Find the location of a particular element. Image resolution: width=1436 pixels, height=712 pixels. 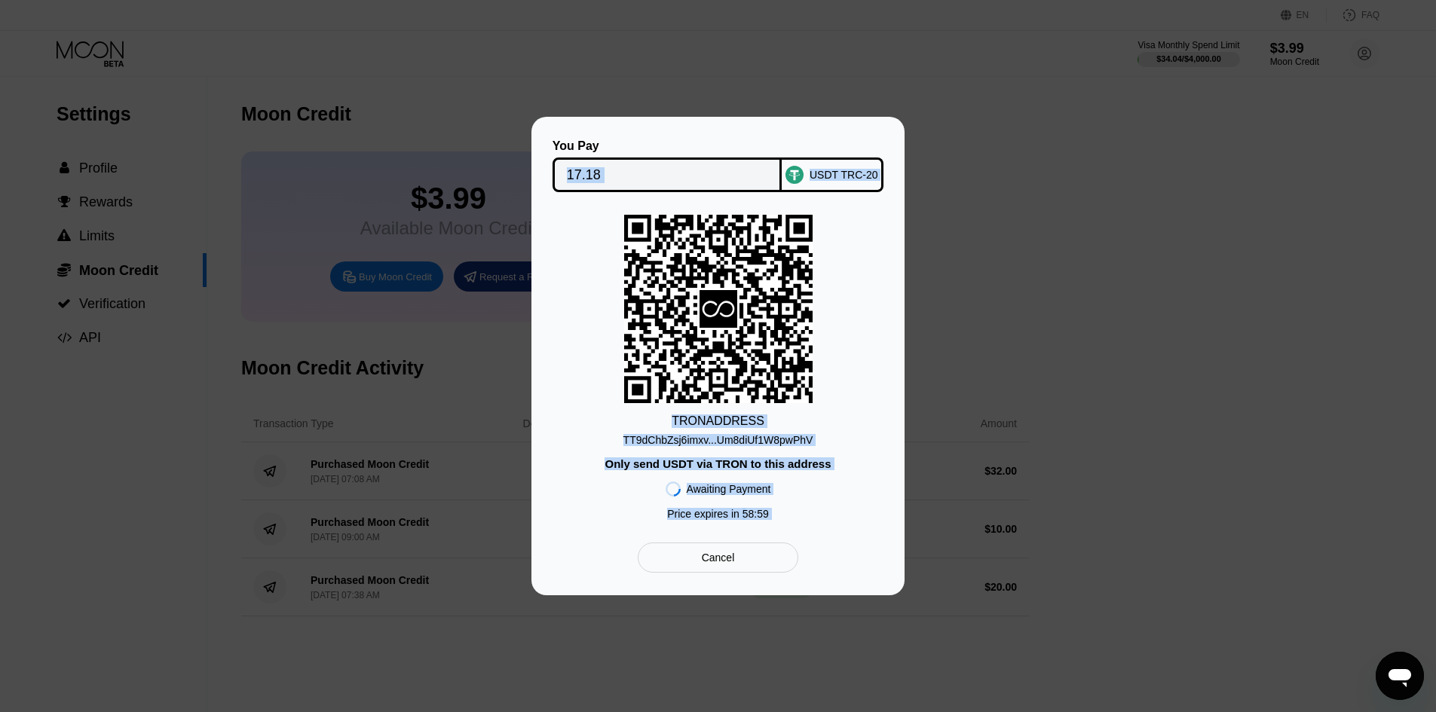

span: 58 : 59 is located at coordinates (755, 514).